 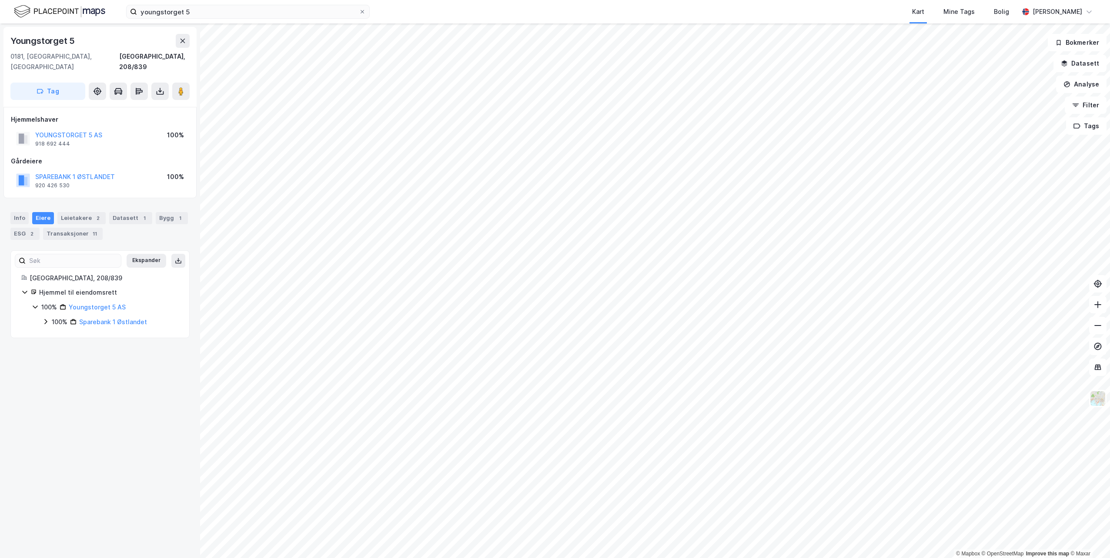 What do you see at coordinates (172, 218) in the screenshot?
I see `div: Bygg` at bounding box center [172, 218].